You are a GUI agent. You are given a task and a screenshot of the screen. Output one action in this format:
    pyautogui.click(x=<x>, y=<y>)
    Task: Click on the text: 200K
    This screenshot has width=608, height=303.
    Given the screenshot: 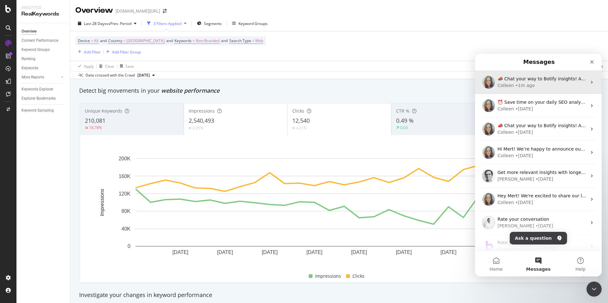 What is the action you would take?
    pyautogui.click(x=125, y=159)
    